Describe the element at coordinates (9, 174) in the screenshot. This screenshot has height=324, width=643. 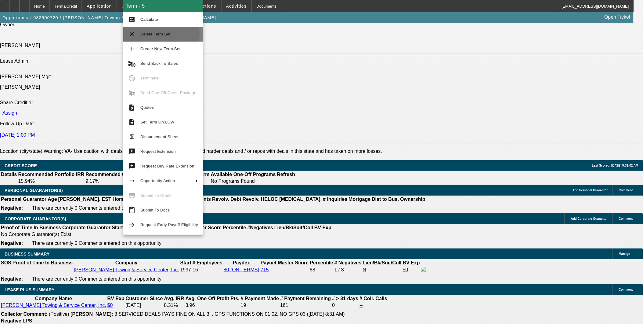
I see `th: Details` at that location.